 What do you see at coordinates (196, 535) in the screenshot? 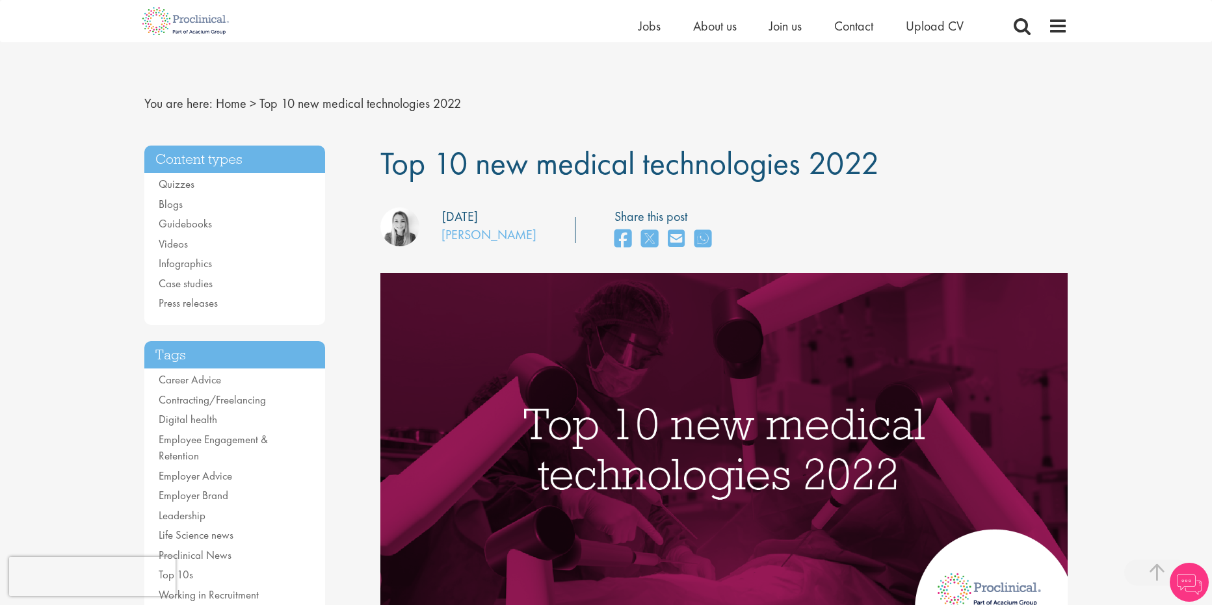
I see `a: Life Science news` at bounding box center [196, 535].